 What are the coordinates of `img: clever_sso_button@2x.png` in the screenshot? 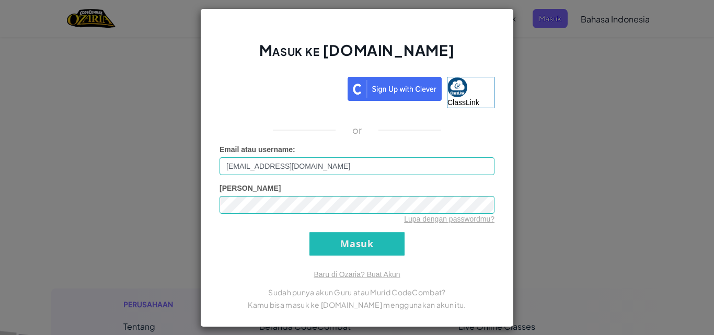 It's located at (395, 89).